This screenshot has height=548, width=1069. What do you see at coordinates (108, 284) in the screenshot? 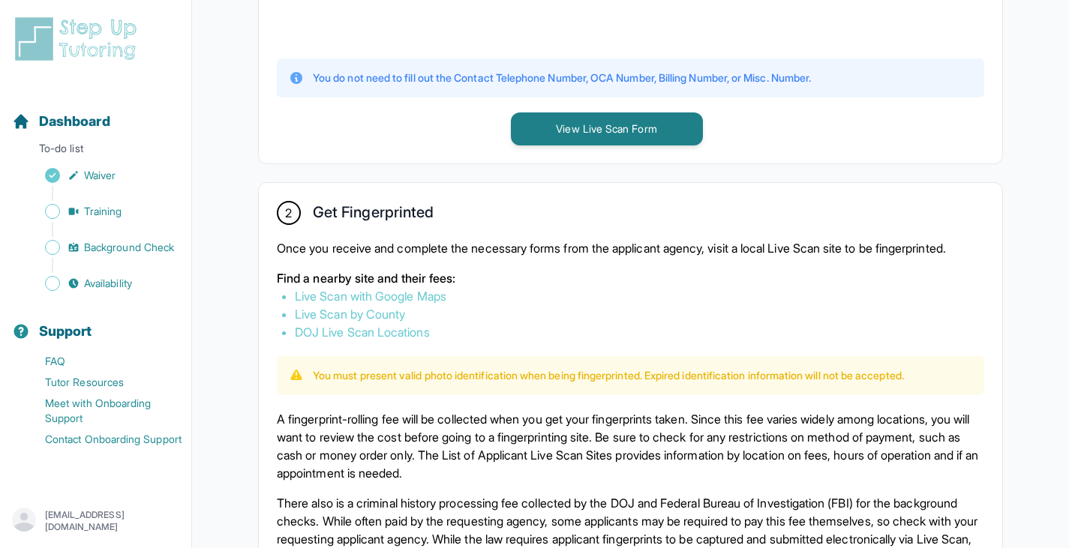
I see `span: Availability` at bounding box center [108, 284].